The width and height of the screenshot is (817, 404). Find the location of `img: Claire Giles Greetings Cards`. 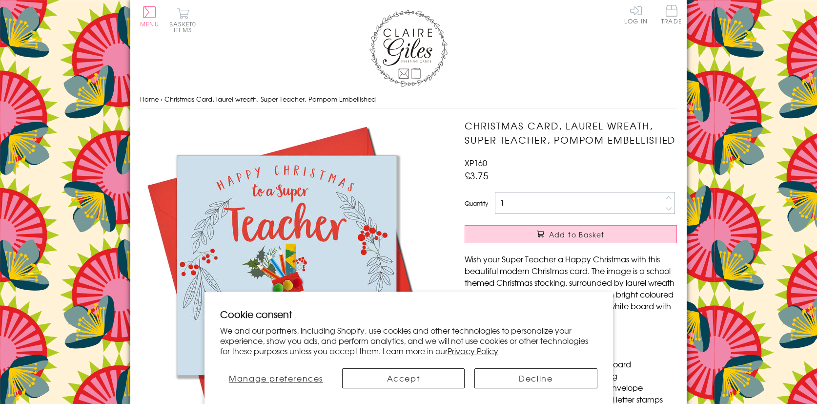

img: Claire Giles Greetings Cards is located at coordinates (408, 48).